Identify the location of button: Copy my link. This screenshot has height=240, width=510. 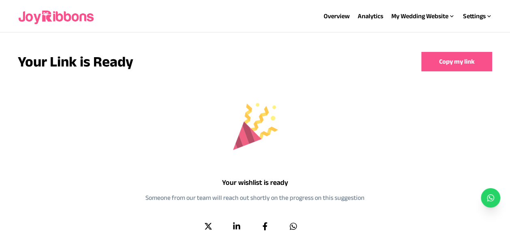
(457, 62).